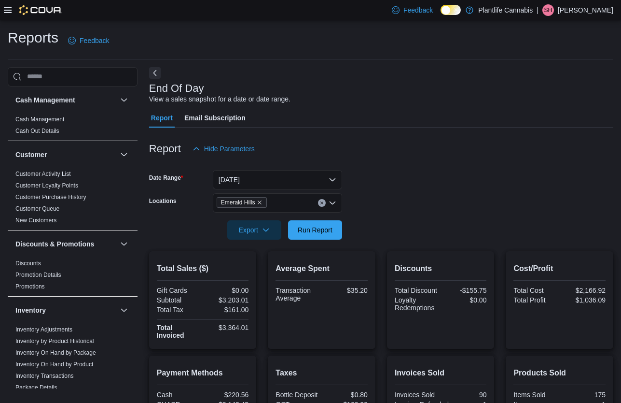 This screenshot has width=621, height=403. I want to click on span: Hide Parameters, so click(229, 149).